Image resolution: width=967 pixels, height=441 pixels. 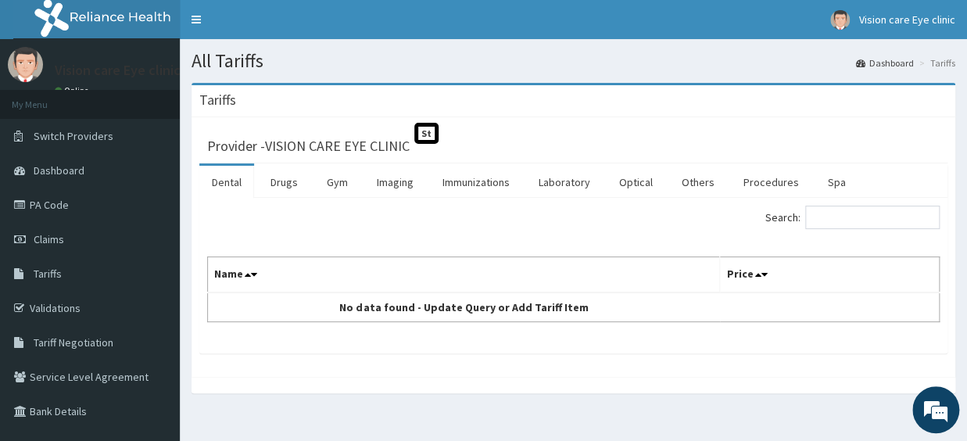 What do you see at coordinates (872, 217) in the screenshot?
I see `input: Search:` at bounding box center [872, 217].